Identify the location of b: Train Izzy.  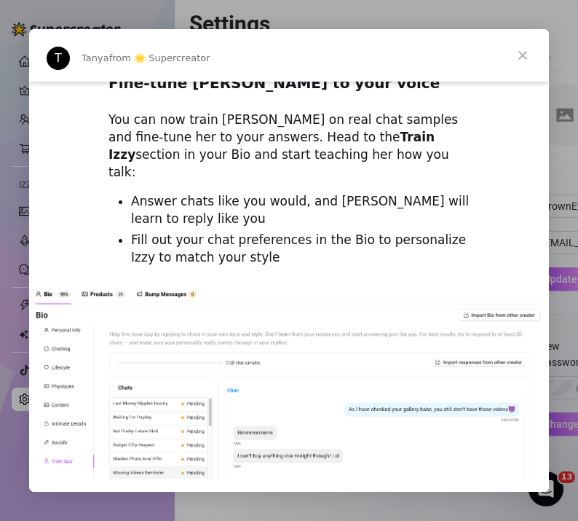
(272, 146).